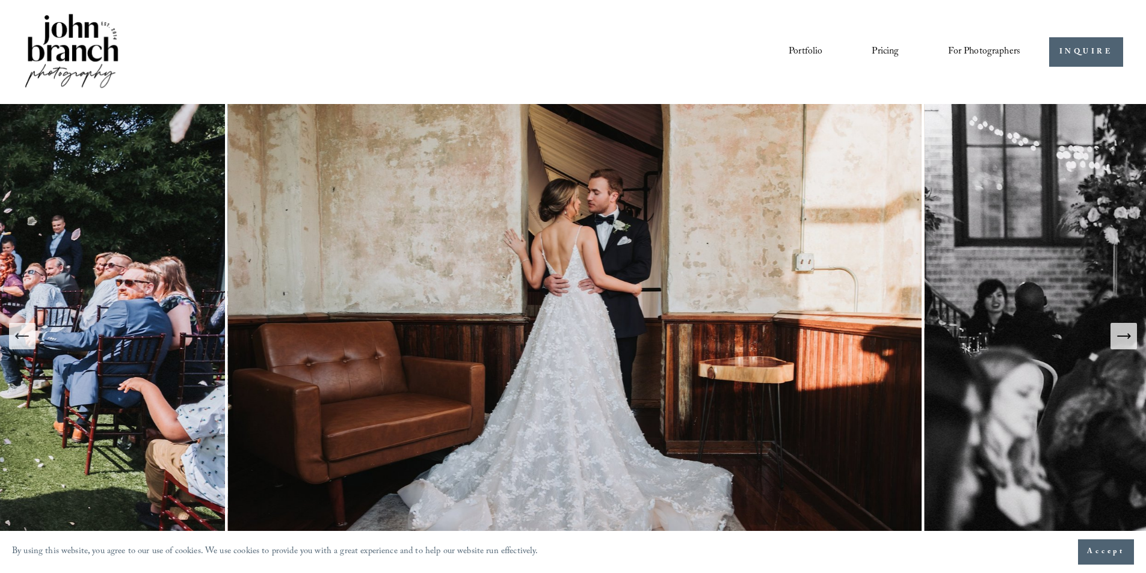  What do you see at coordinates (1124, 336) in the screenshot?
I see `button: Next Slide` at bounding box center [1124, 336].